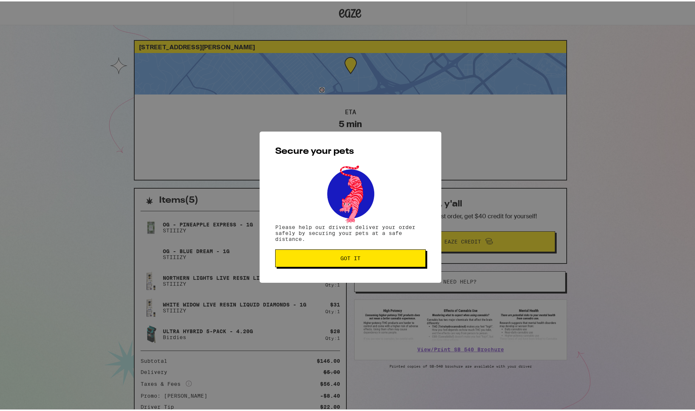 Image resolution: width=695 pixels, height=411 pixels. What do you see at coordinates (351, 232) in the screenshot?
I see `p: Please help our drivers deliver your order safely by securing your pets at a safe distance.` at bounding box center [351, 232].